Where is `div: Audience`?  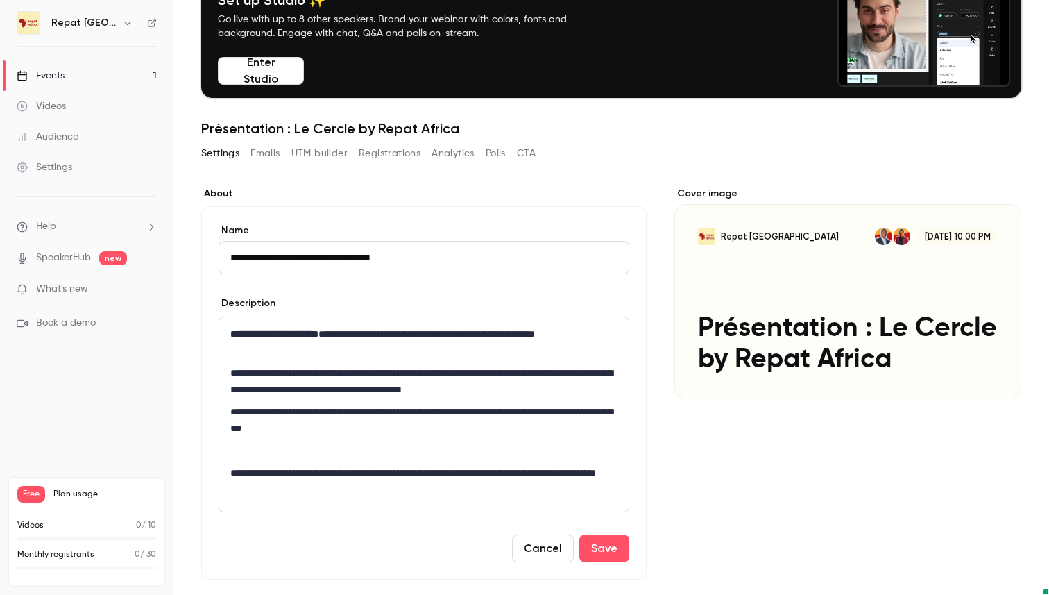
div: Audience is located at coordinates (47, 137).